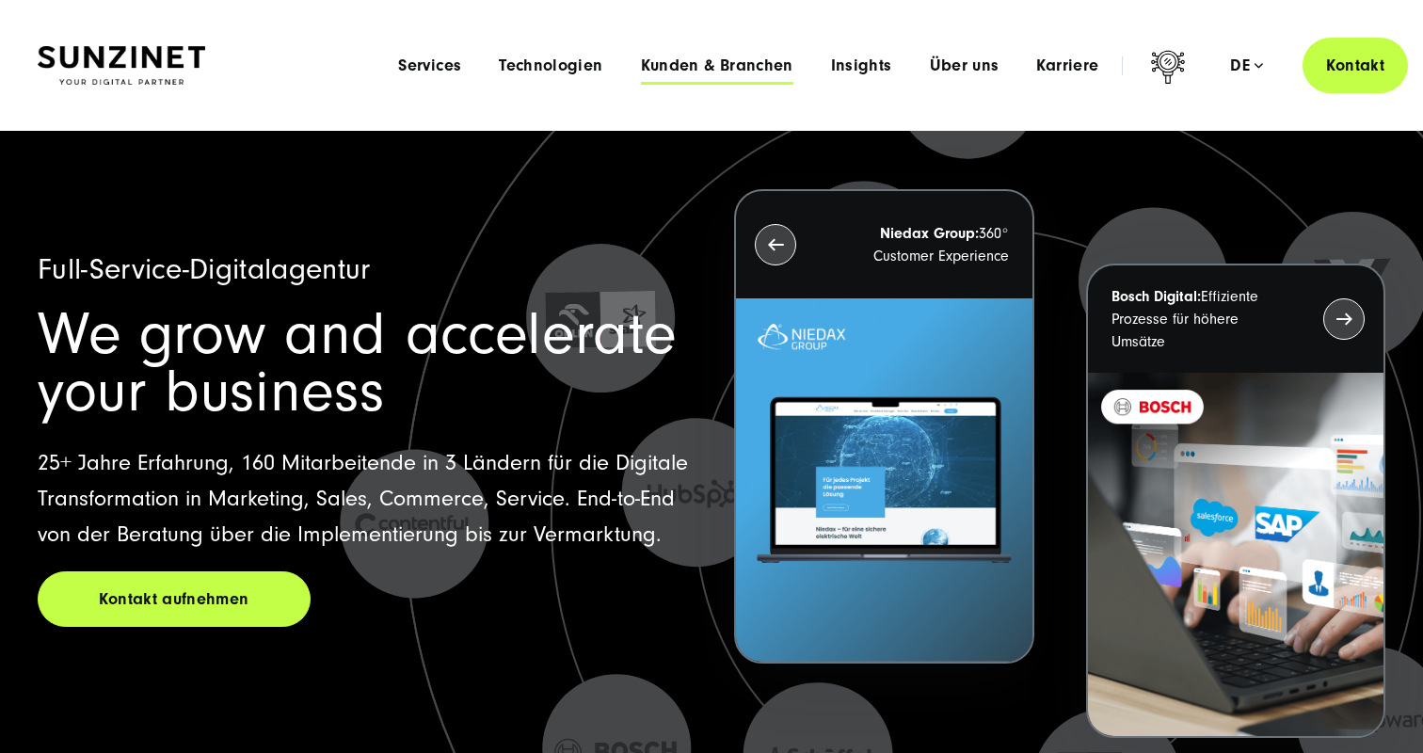 This screenshot has width=1423, height=753. Describe the element at coordinates (1236, 501) in the screenshot. I see `button: Bosch Digital:Effiziente Prozesse für höhere Umsätze BOSCH - Kundeprojekt - Digital Transformatio...` at that location.